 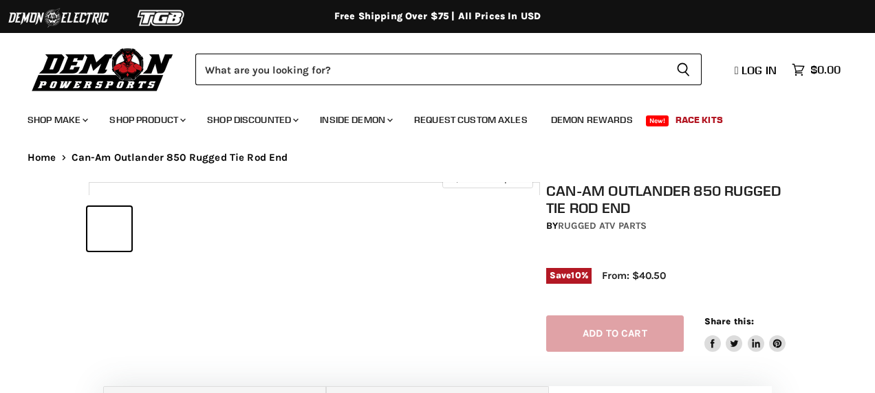 What do you see at coordinates (470, 120) in the screenshot?
I see `a: Request Custom Axles` at bounding box center [470, 120].